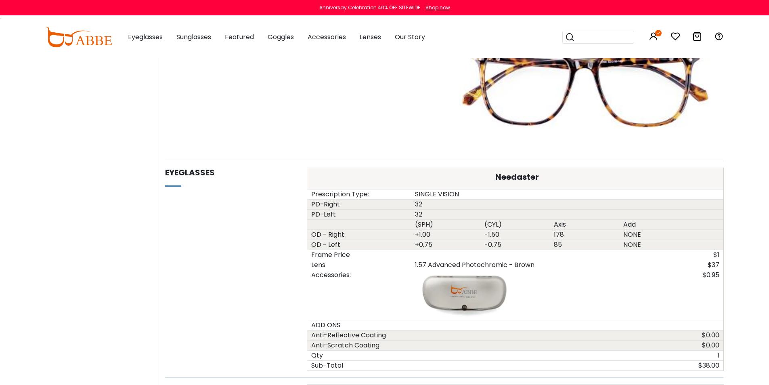 Image resolution: width=769 pixels, height=385 pixels. I want to click on div: -0.75, so click(515, 245).